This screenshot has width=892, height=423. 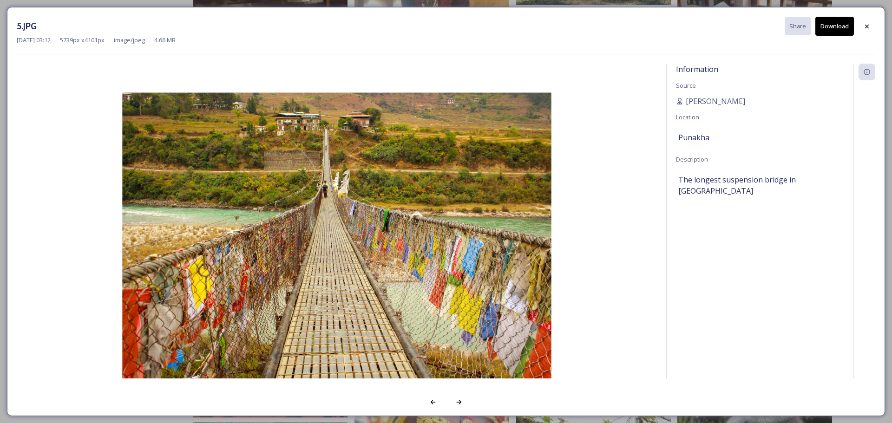 What do you see at coordinates (26, 26) in the screenshot?
I see `h3: 5.JPG` at bounding box center [26, 26].